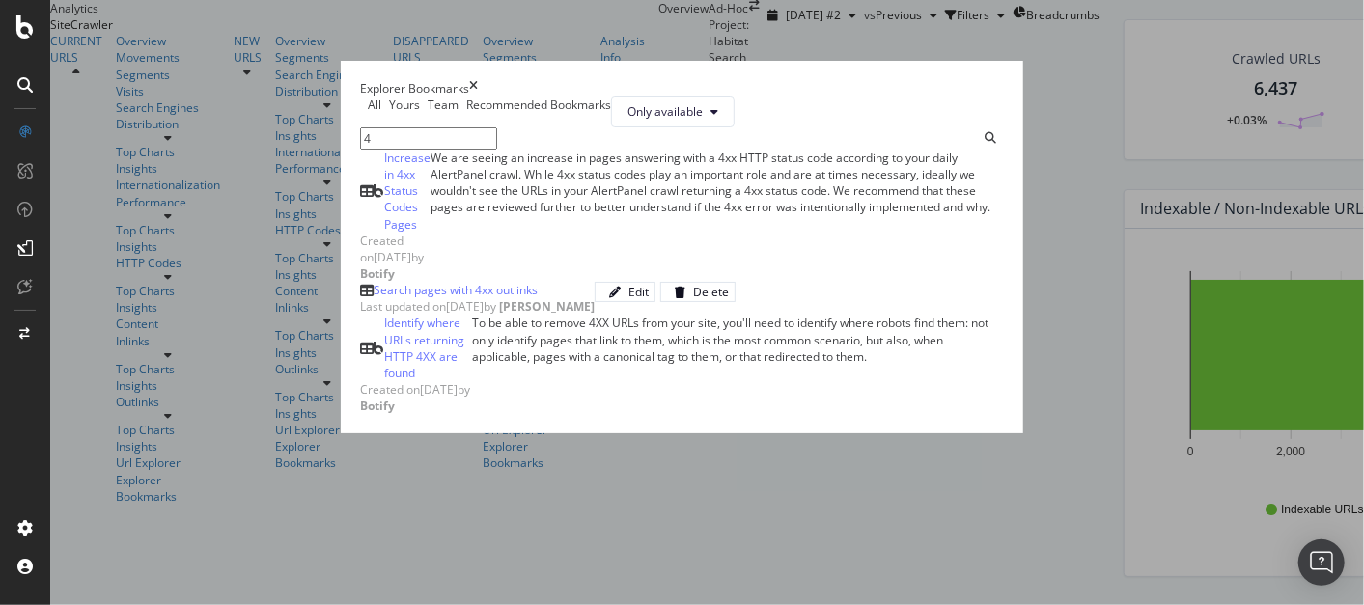 The height and width of the screenshot is (605, 1364). What do you see at coordinates (1321, 563) in the screenshot?
I see `div: Open Intercom Messenger` at bounding box center [1321, 563].